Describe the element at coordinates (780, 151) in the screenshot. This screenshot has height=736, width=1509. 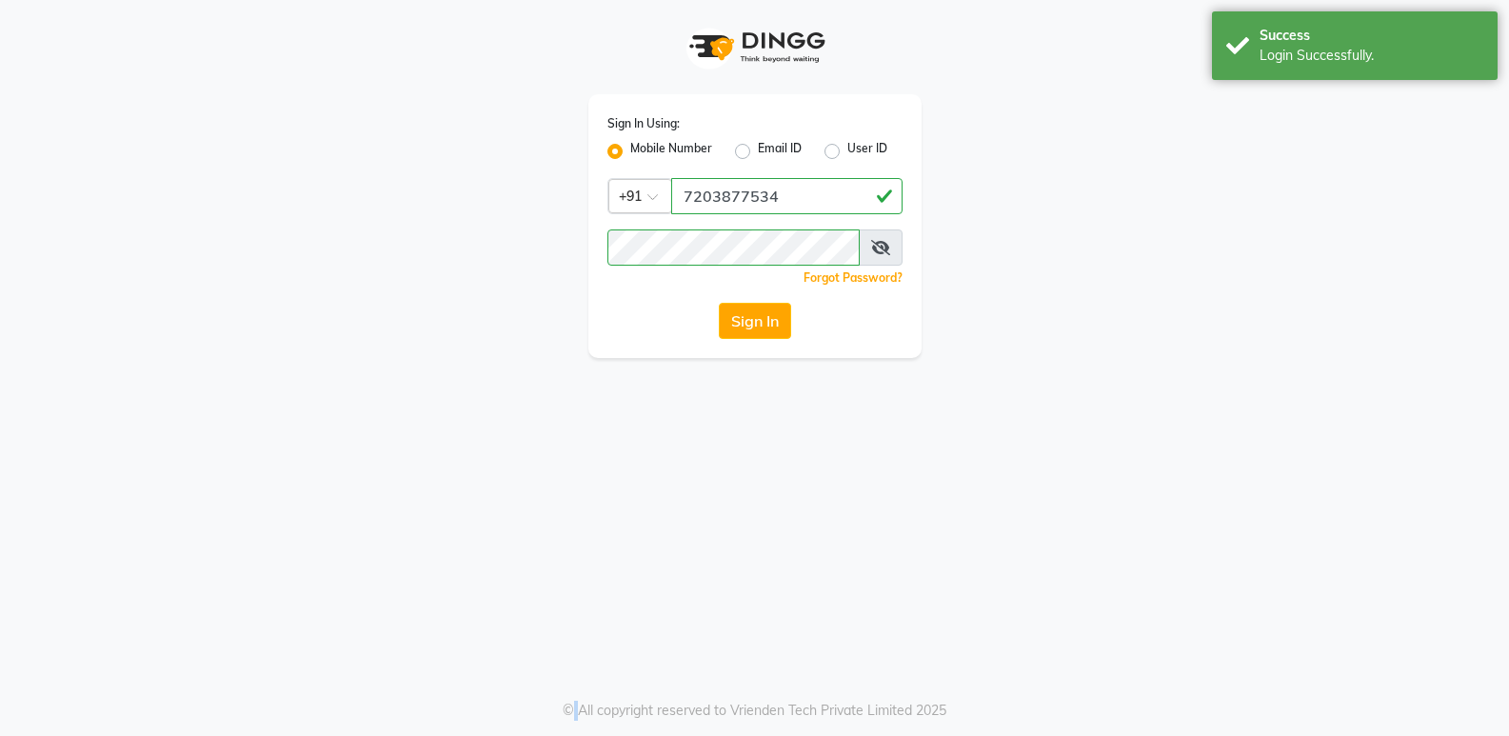
I see `label: Email ID` at that location.